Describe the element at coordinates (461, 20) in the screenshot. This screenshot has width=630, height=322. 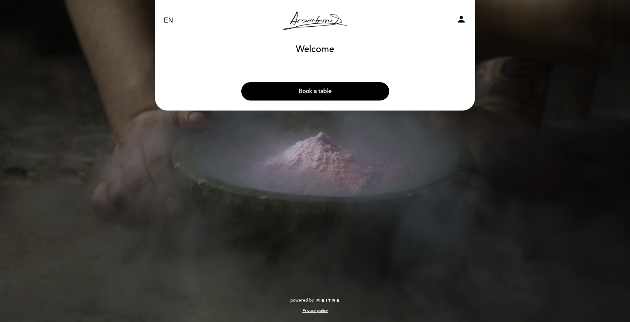
I see `button: person` at that location.